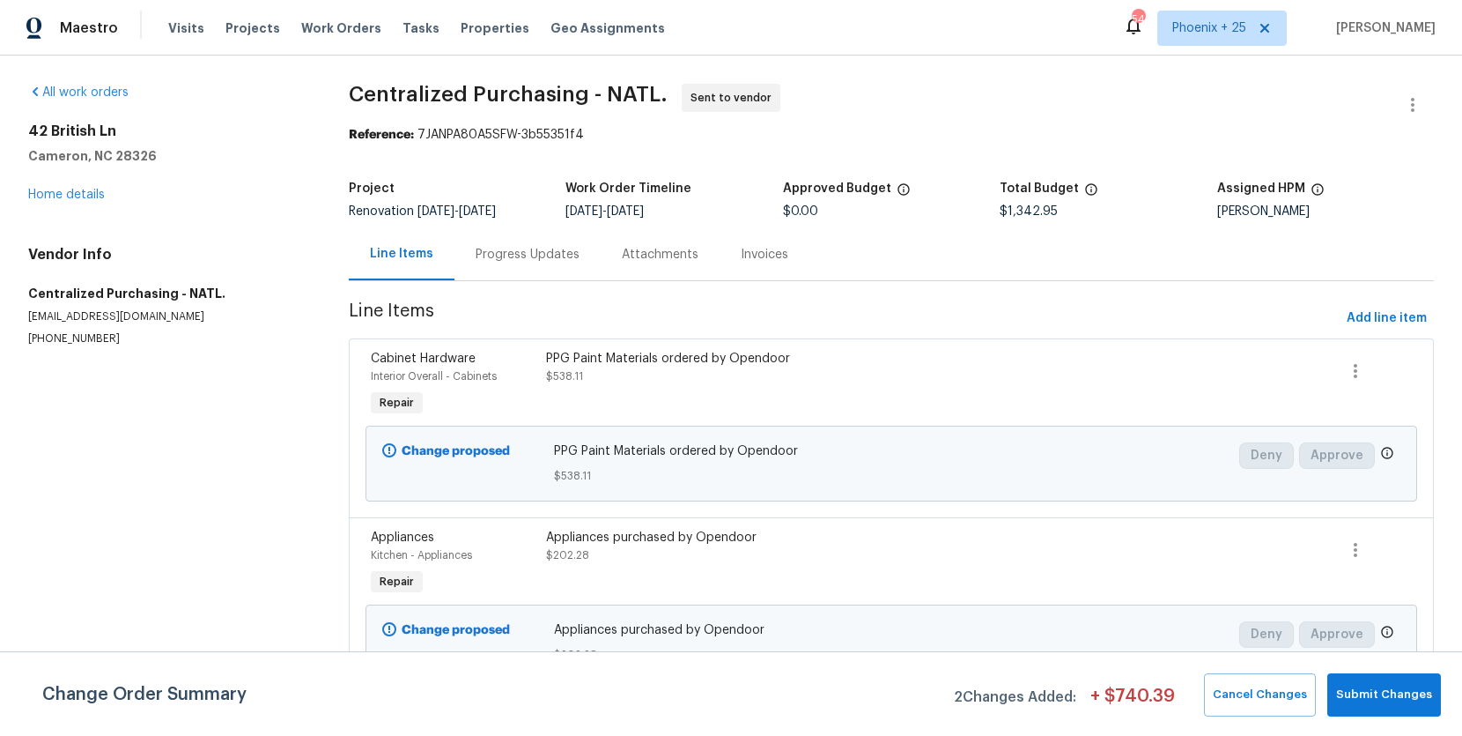 Image resolution: width=1462 pixels, height=736 pixels. I want to click on h4: Vendor Info, so click(167, 255).